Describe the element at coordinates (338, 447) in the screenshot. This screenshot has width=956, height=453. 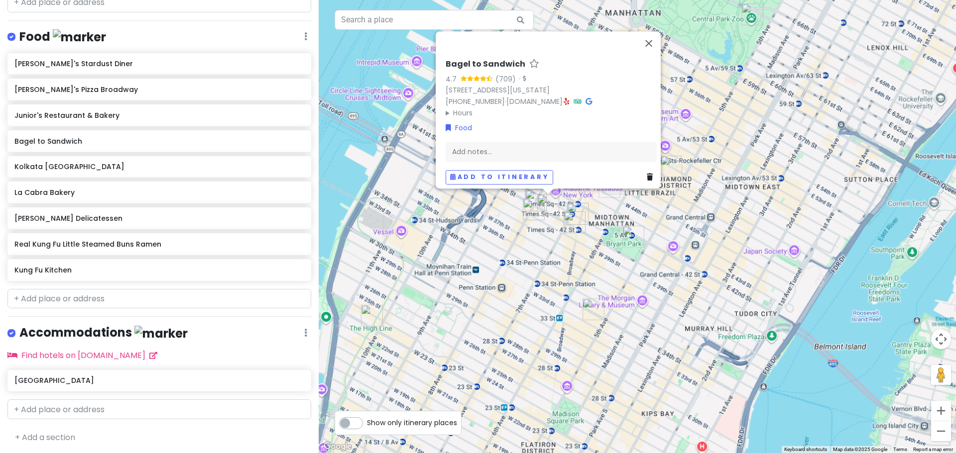
I see `img: Google` at that location.